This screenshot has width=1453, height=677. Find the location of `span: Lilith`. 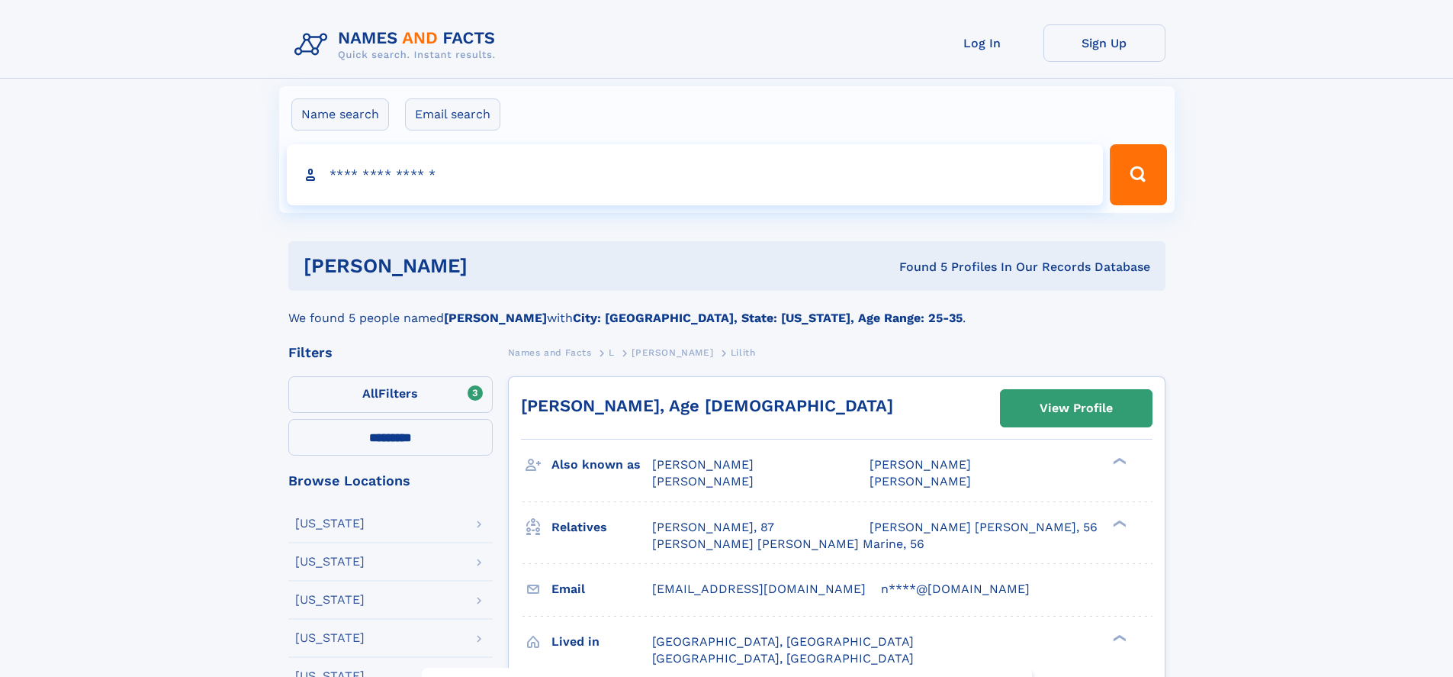

span: Lilith is located at coordinates (743, 352).